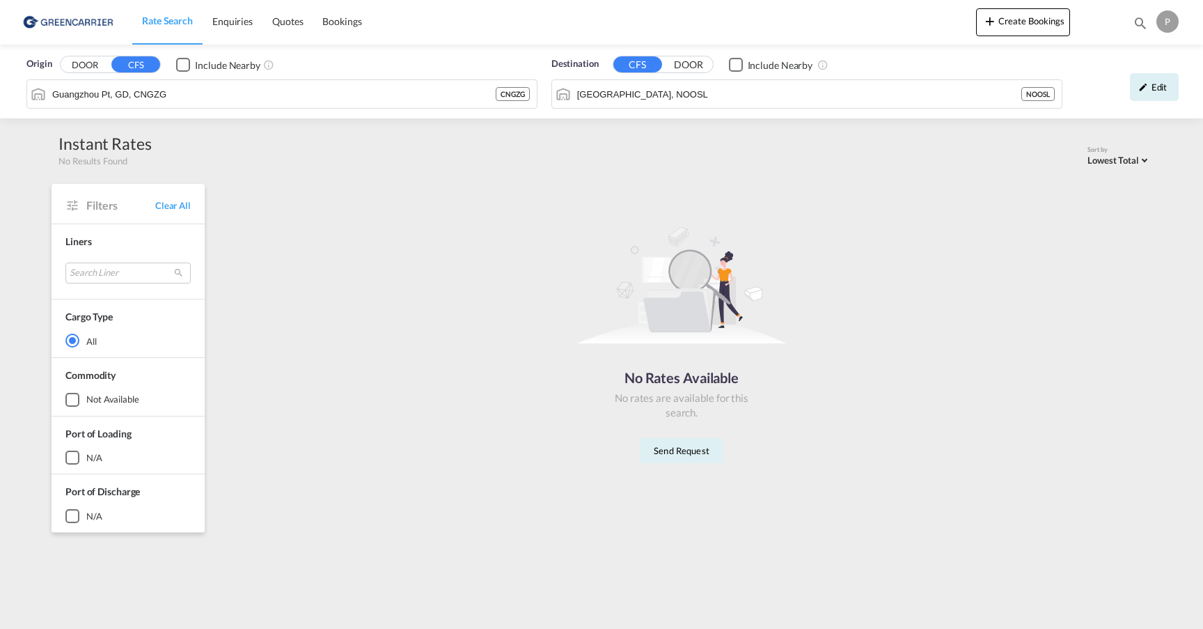 This screenshot has height=629, width=1203. I want to click on div: NOOSL, so click(1038, 94).